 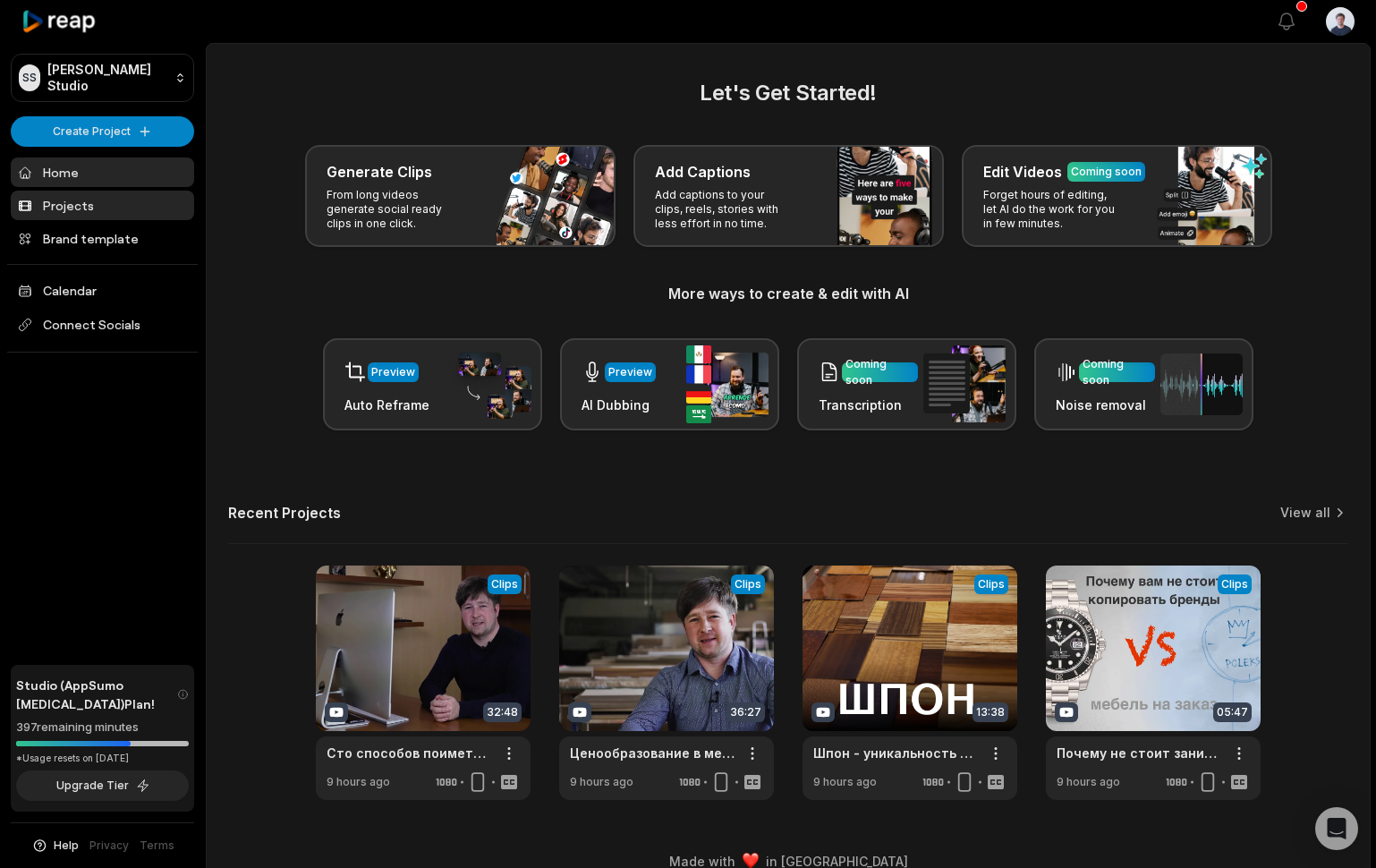 I want to click on h3: Generate Clips, so click(x=379, y=172).